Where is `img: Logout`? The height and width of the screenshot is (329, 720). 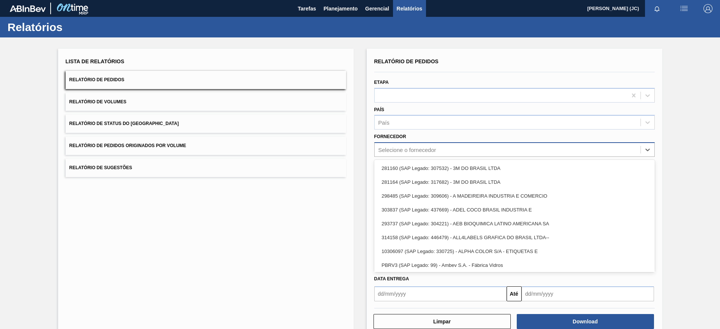
img: Logout is located at coordinates (708, 9).